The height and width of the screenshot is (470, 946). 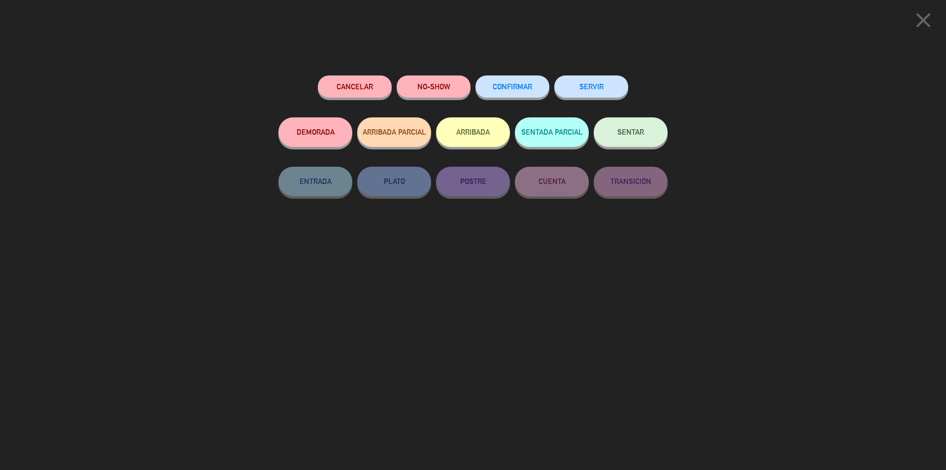 I want to click on button: SENTAR, so click(x=631, y=132).